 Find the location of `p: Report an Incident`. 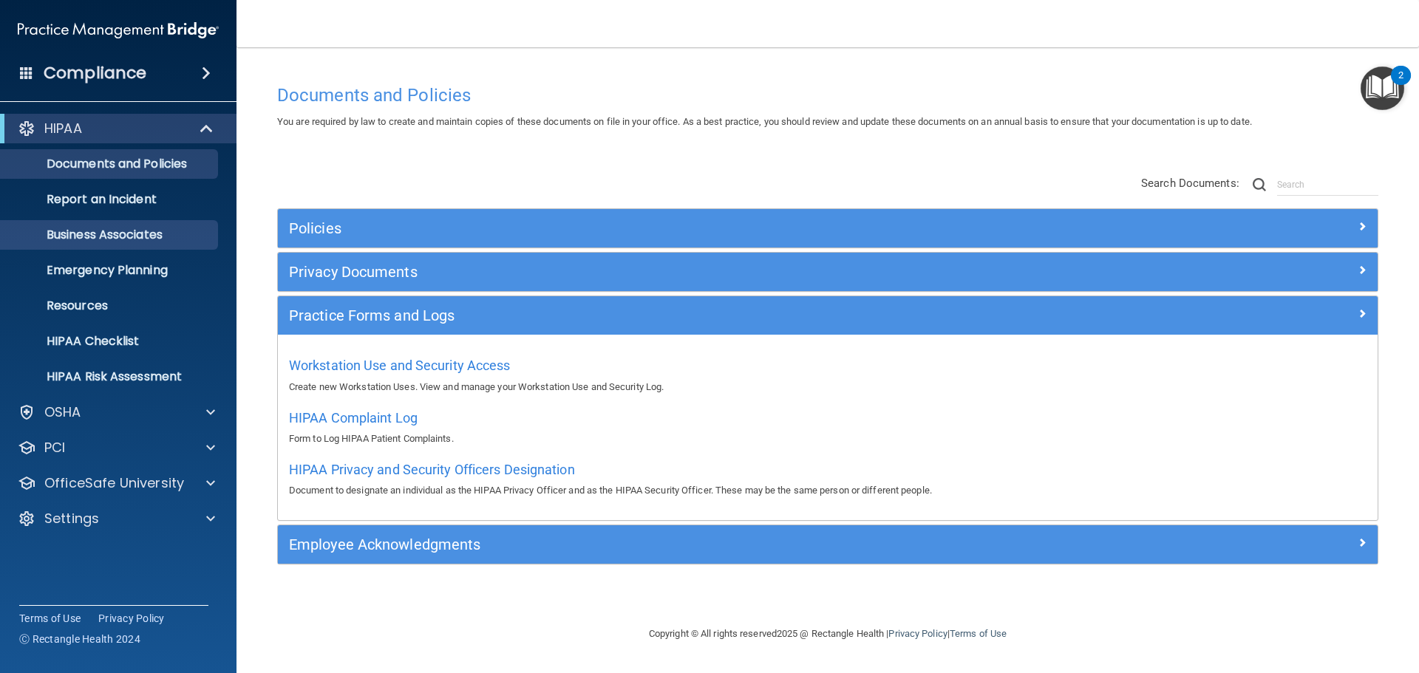

p: Report an Incident is located at coordinates (110, 200).